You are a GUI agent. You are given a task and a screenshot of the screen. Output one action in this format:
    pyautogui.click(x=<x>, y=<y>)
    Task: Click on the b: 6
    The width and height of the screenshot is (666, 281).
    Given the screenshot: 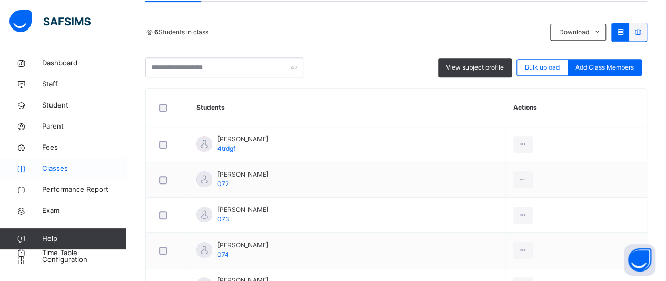 What is the action you would take?
    pyautogui.click(x=156, y=32)
    